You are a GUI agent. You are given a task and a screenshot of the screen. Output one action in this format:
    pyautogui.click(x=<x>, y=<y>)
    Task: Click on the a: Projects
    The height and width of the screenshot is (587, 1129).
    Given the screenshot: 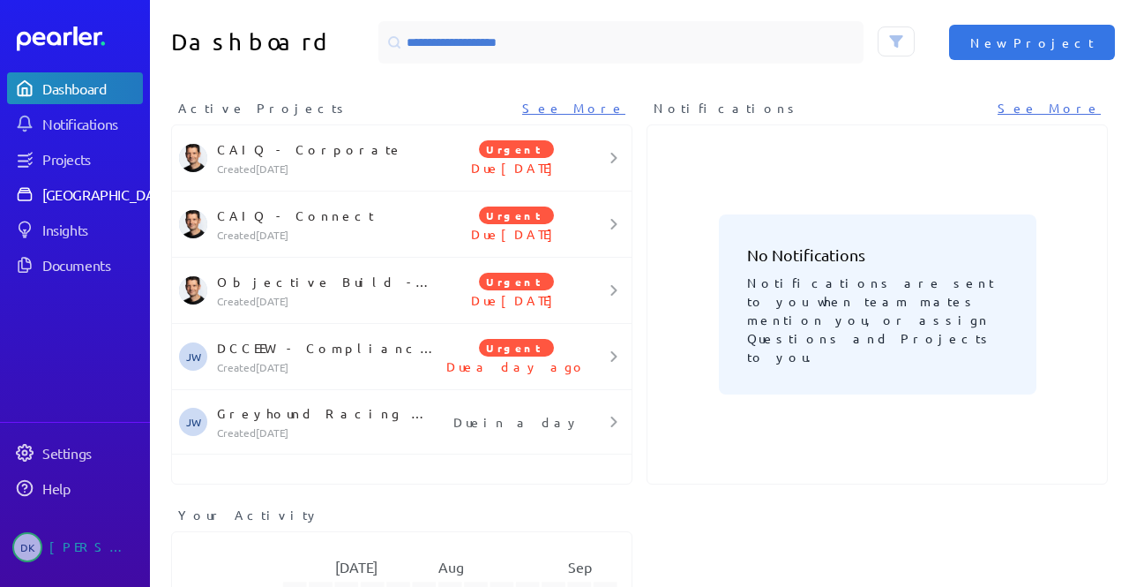 What is the action you would take?
    pyautogui.click(x=75, y=159)
    